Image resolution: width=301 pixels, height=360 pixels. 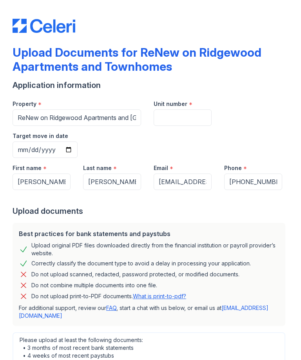 What do you see at coordinates (150, 211) in the screenshot?
I see `div: Upload documents` at bounding box center [150, 211].